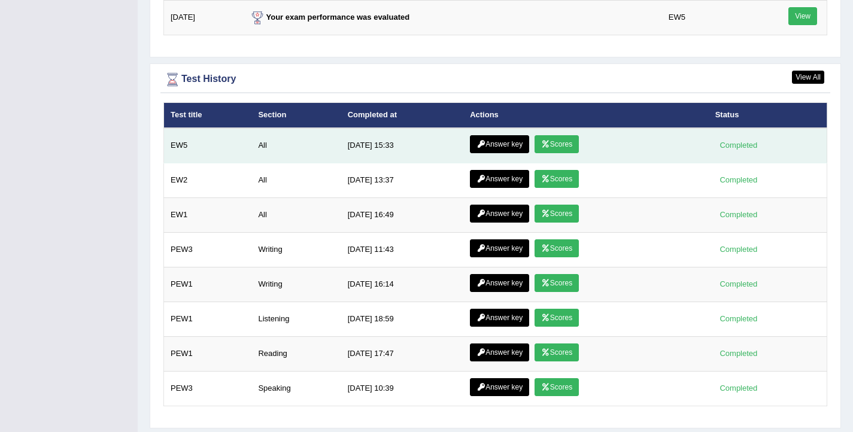 The image size is (853, 432). I want to click on th: Actions, so click(585, 116).